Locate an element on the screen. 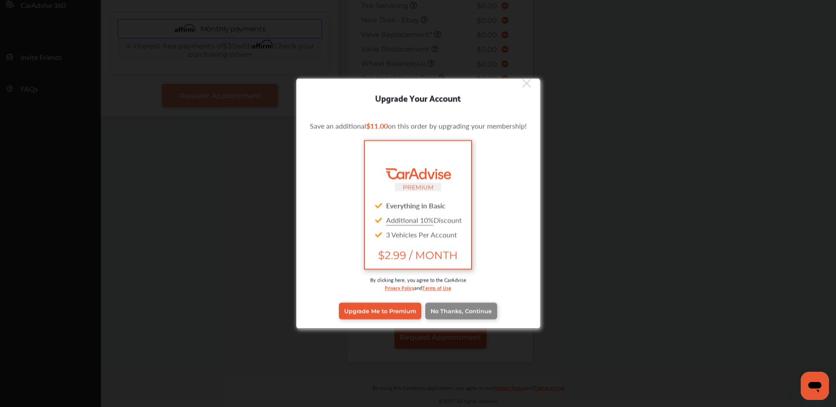 The image size is (836, 407). span: No Thanks, Continue is located at coordinates (461, 311).